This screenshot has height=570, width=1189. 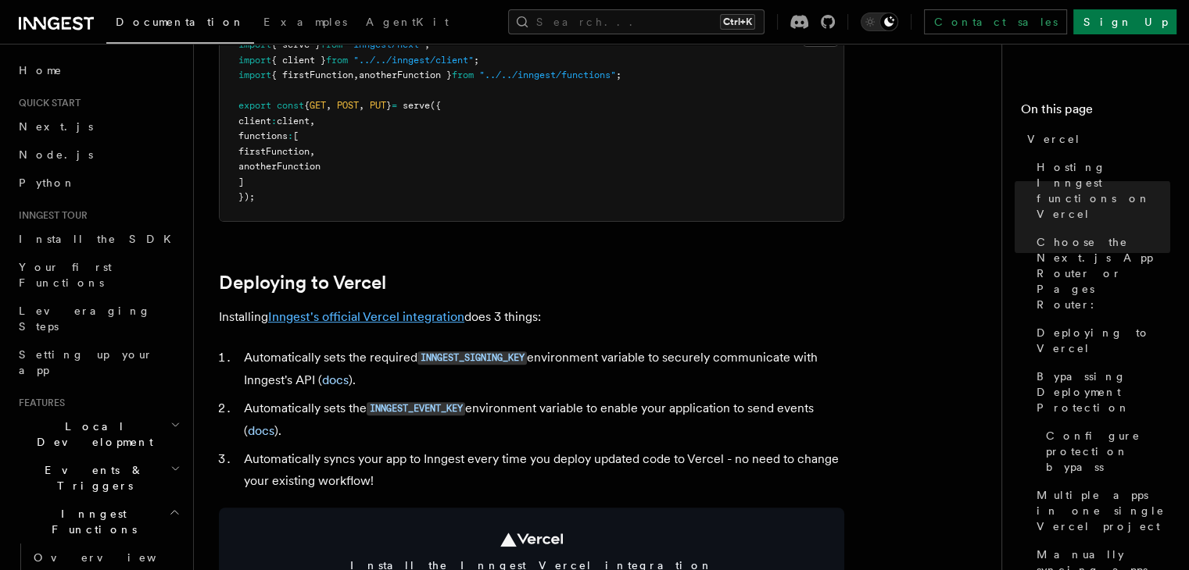 What do you see at coordinates (472, 358) in the screenshot?
I see `code: INNGEST_SIGNING_KEY` at bounding box center [472, 358].